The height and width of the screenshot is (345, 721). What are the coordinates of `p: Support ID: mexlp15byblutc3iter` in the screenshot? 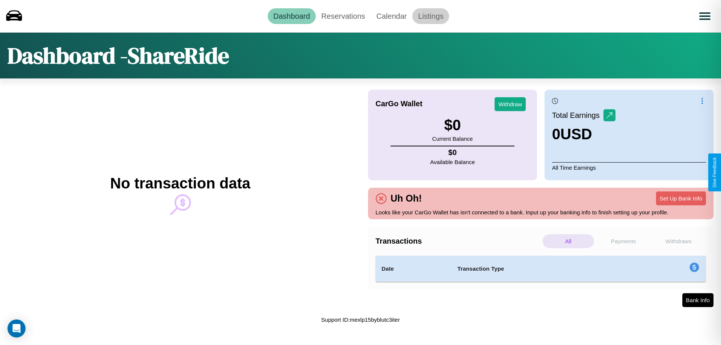 It's located at (360, 320).